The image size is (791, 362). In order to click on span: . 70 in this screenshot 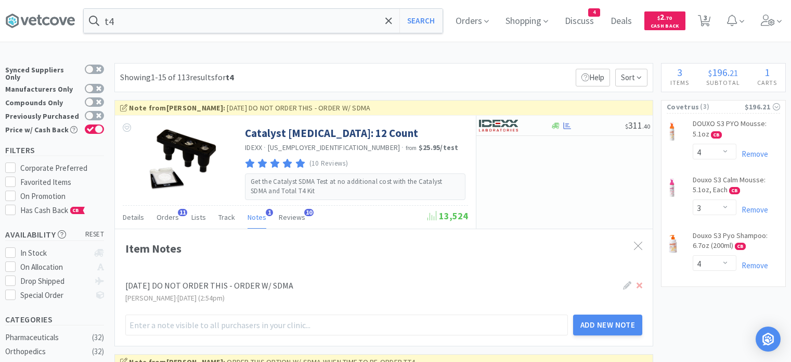, I will do `click(668, 18)`.